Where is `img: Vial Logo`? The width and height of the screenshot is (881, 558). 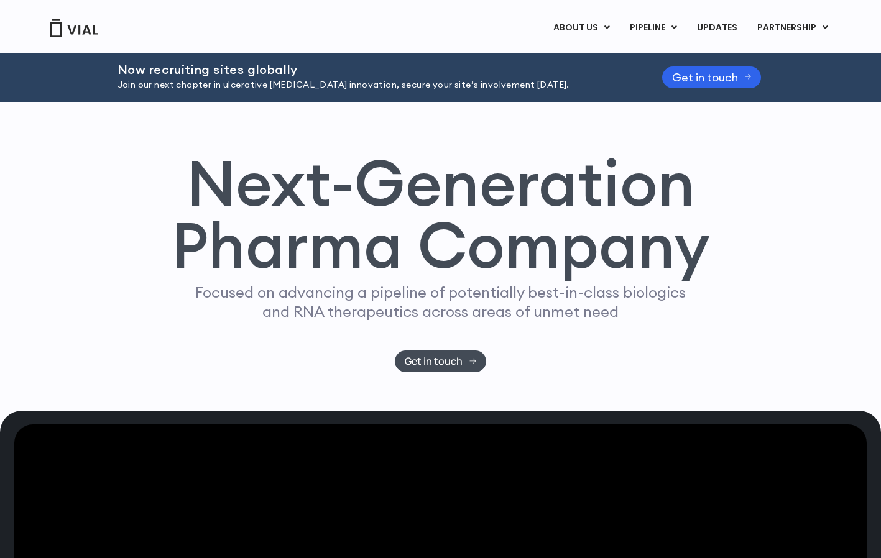
img: Vial Logo is located at coordinates (74, 28).